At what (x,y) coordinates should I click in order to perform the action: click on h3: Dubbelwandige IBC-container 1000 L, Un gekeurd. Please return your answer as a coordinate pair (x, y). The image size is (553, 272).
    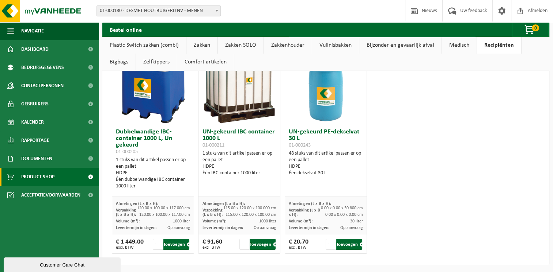
    Looking at the image, I should click on (153, 142).